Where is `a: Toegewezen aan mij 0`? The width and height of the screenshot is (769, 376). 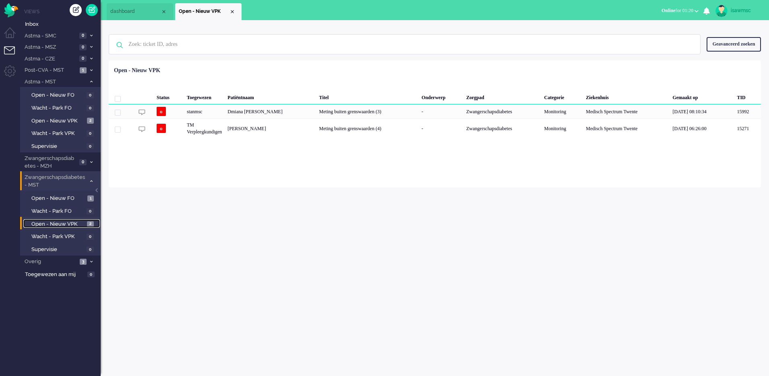 a: Toegewezen aan mij 0 is located at coordinates (62, 274).